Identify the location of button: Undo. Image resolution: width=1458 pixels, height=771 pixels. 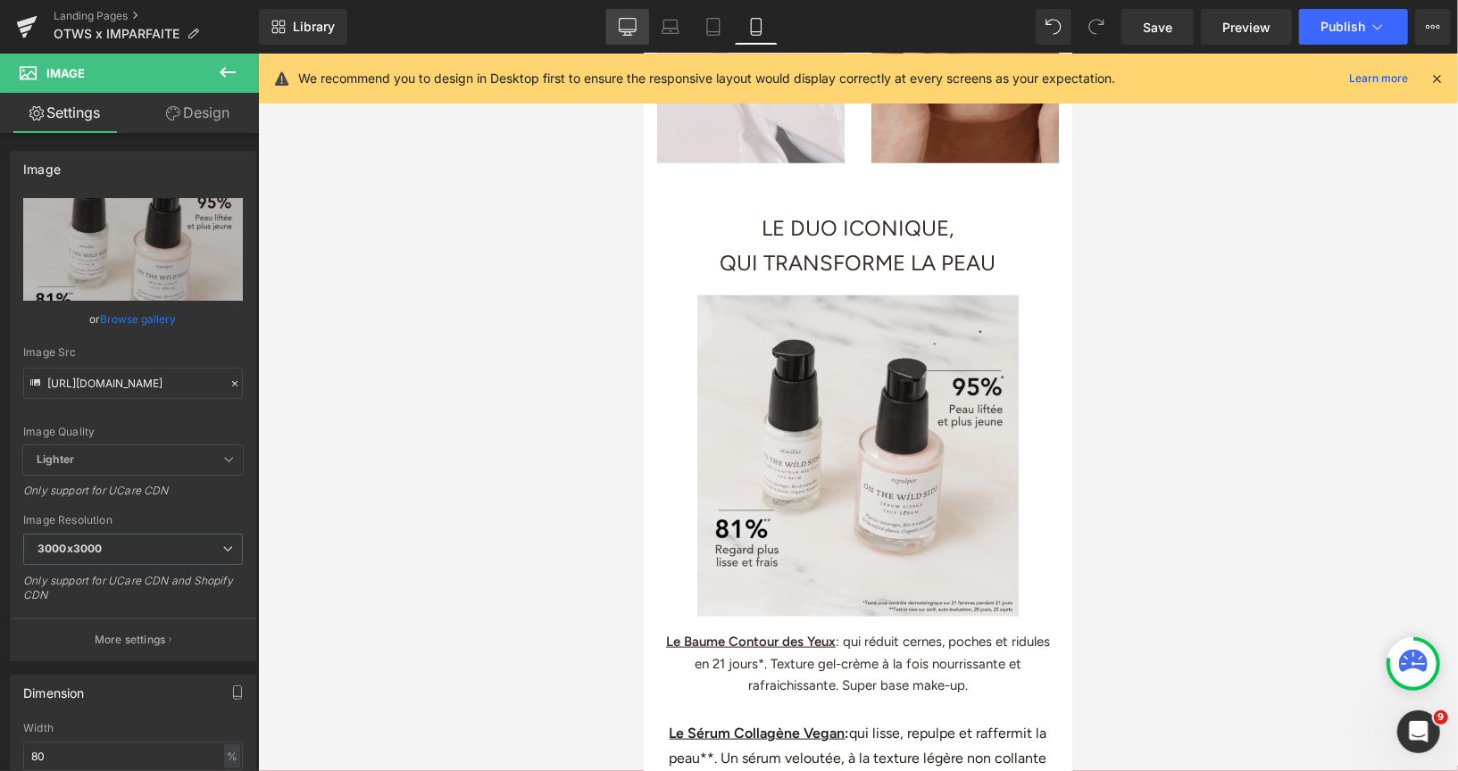
(1054, 27).